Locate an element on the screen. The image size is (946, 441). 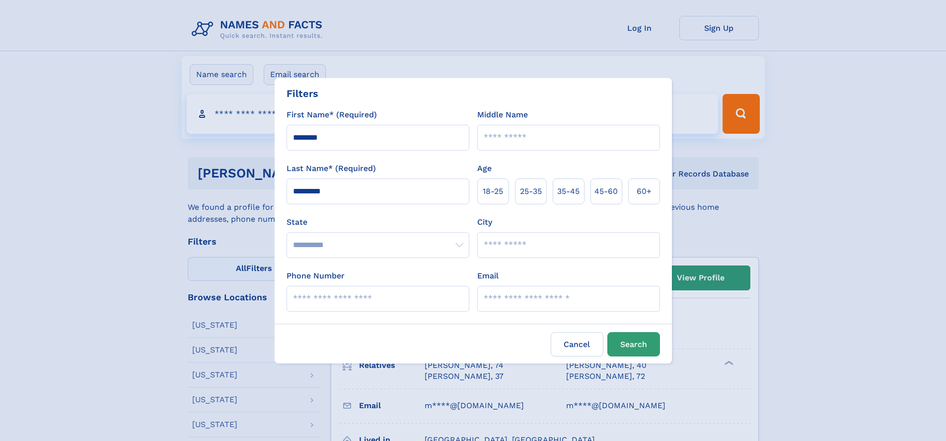
span: 60+ is located at coordinates (644, 191).